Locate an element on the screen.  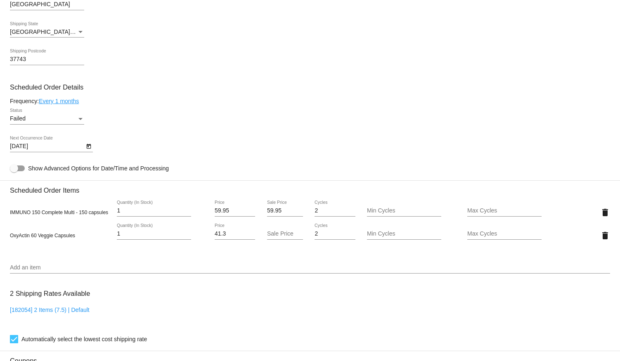
input: Next Occurrence Date is located at coordinates (47, 146).